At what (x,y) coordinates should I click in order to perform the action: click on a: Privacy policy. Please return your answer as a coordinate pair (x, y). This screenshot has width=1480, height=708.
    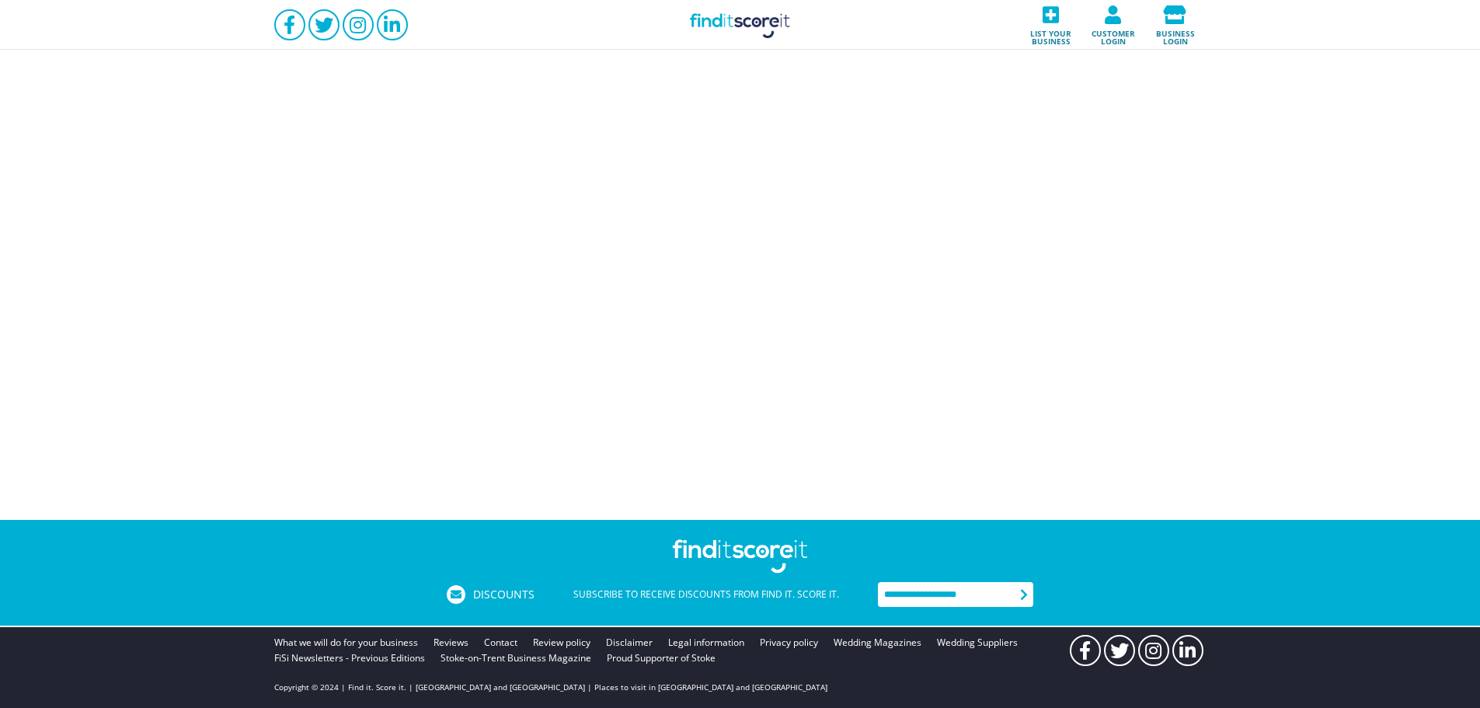
    Looking at the image, I should click on (789, 642).